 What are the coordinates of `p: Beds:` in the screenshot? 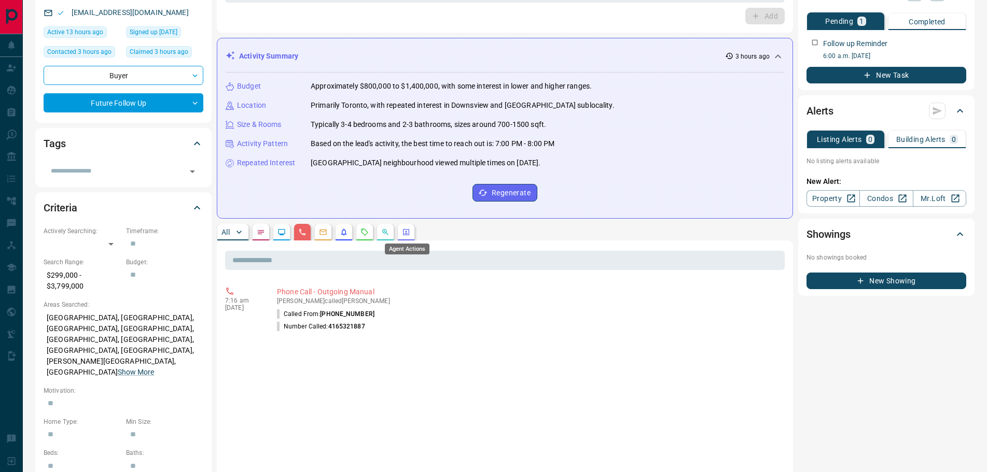 It's located at (82, 453).